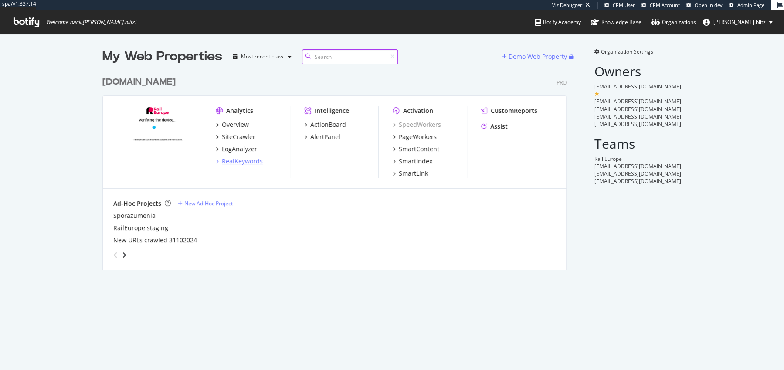 This screenshot has height=370, width=784. Describe the element at coordinates (709, 5) in the screenshot. I see `span: Open in dev` at that location.